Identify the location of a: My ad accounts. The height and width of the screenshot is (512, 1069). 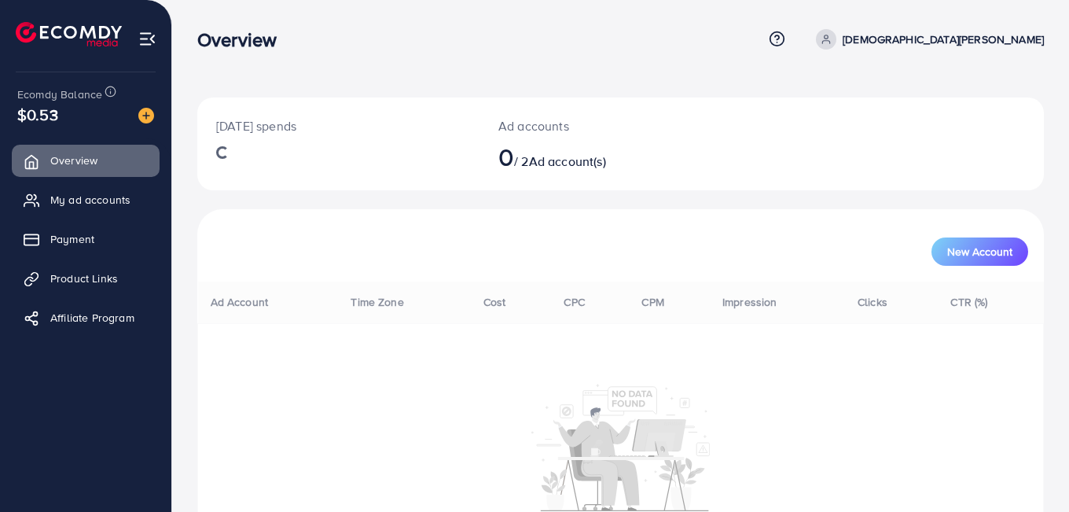
(86, 200).